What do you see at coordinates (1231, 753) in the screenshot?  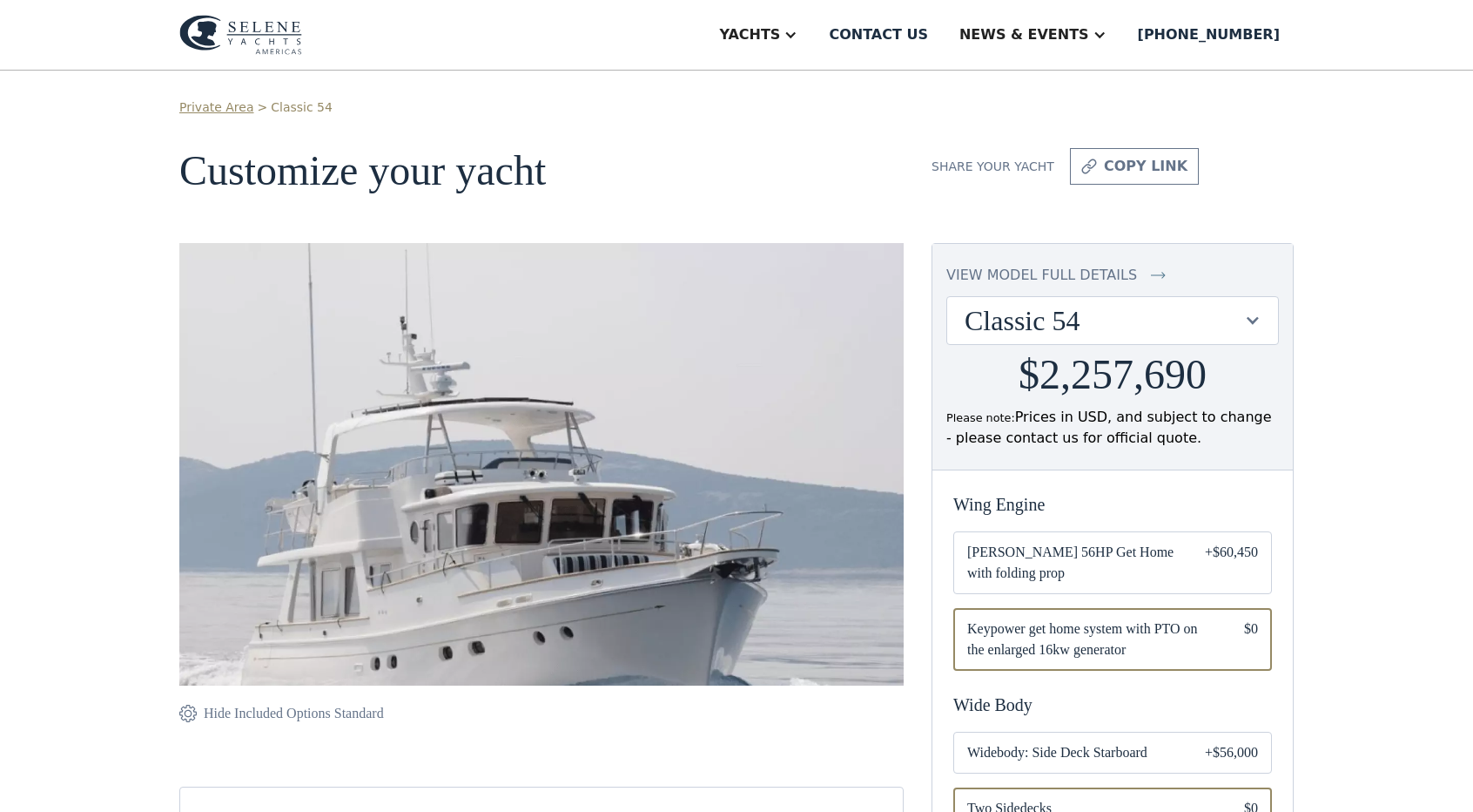 I see `div: +$56,000` at bounding box center [1231, 753].